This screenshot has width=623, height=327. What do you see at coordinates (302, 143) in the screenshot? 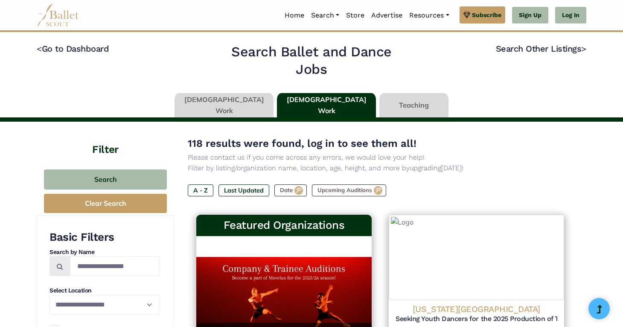
I see `span: 118 results were found, log in to see them all!` at bounding box center [302, 143].